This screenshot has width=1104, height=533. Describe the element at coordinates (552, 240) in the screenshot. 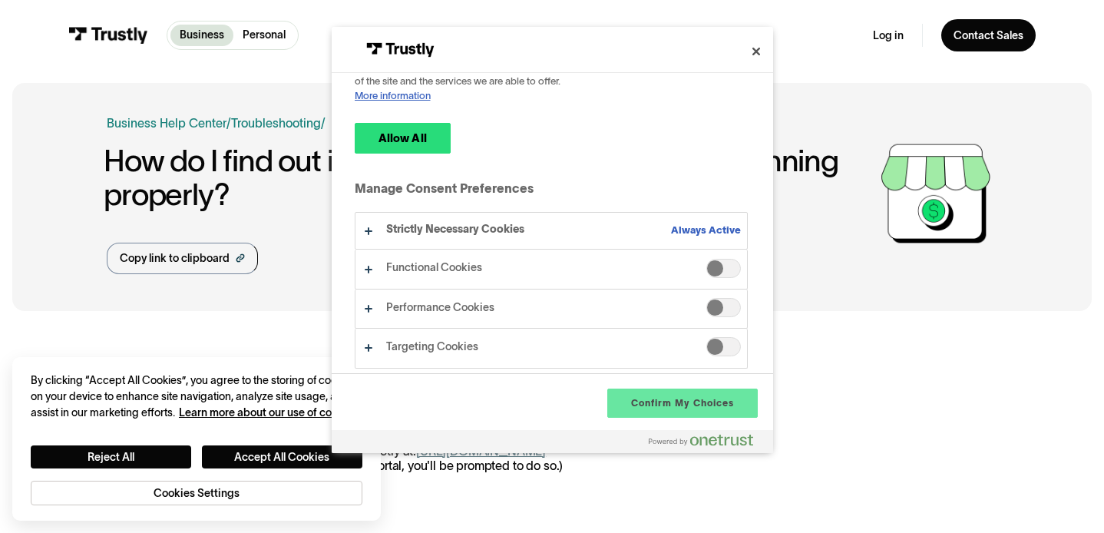

I see `div: Preference center` at that location.